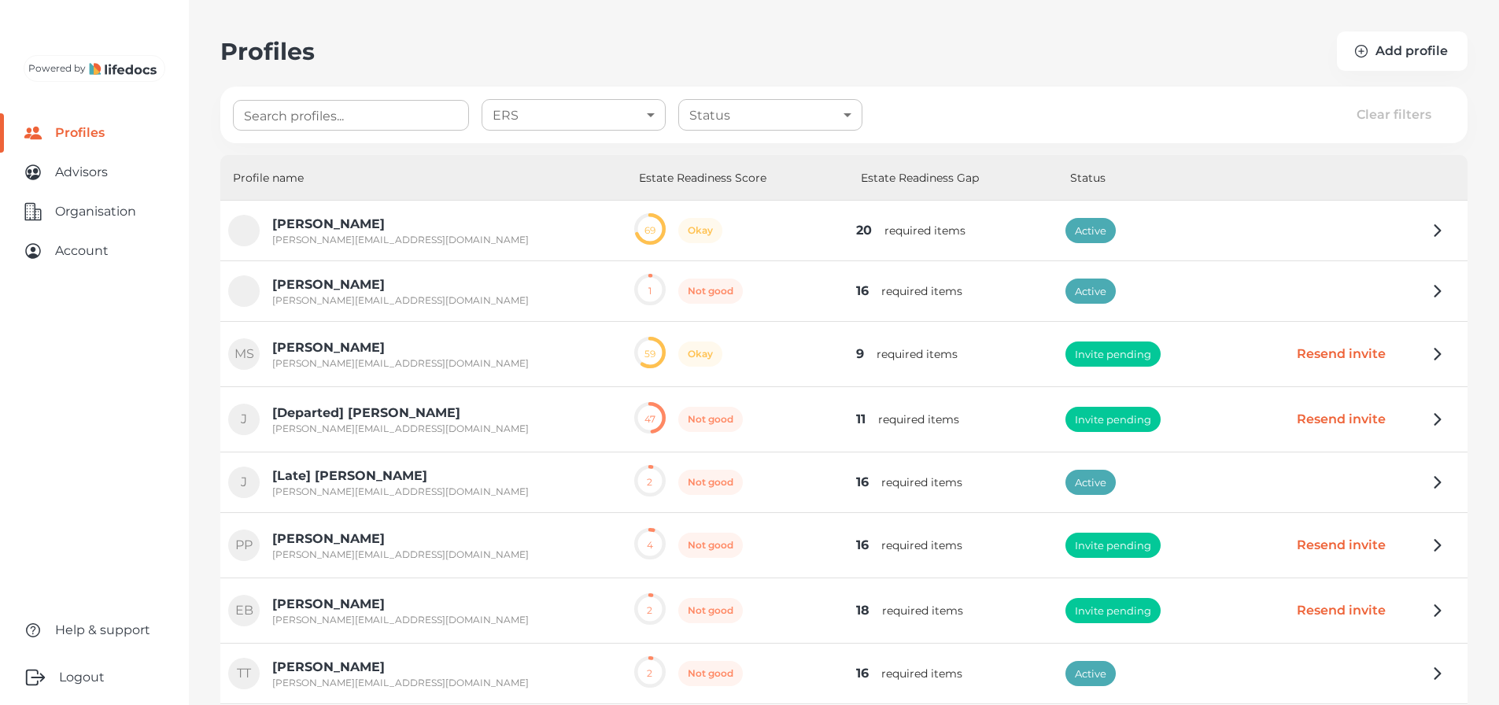 This screenshot has width=1499, height=705. I want to click on p: 47, so click(650, 419).